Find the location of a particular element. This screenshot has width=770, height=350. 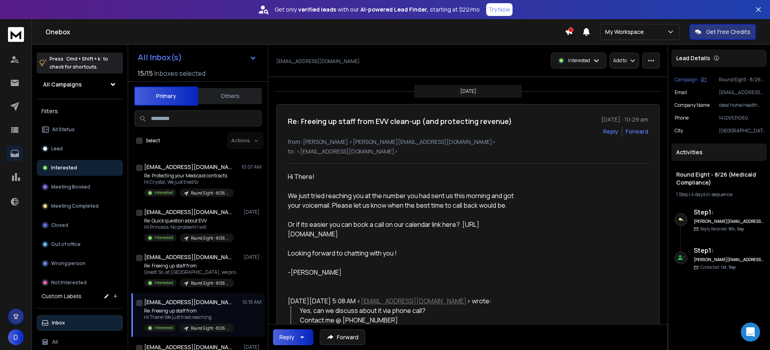

div: Forward is located at coordinates (636, 132).